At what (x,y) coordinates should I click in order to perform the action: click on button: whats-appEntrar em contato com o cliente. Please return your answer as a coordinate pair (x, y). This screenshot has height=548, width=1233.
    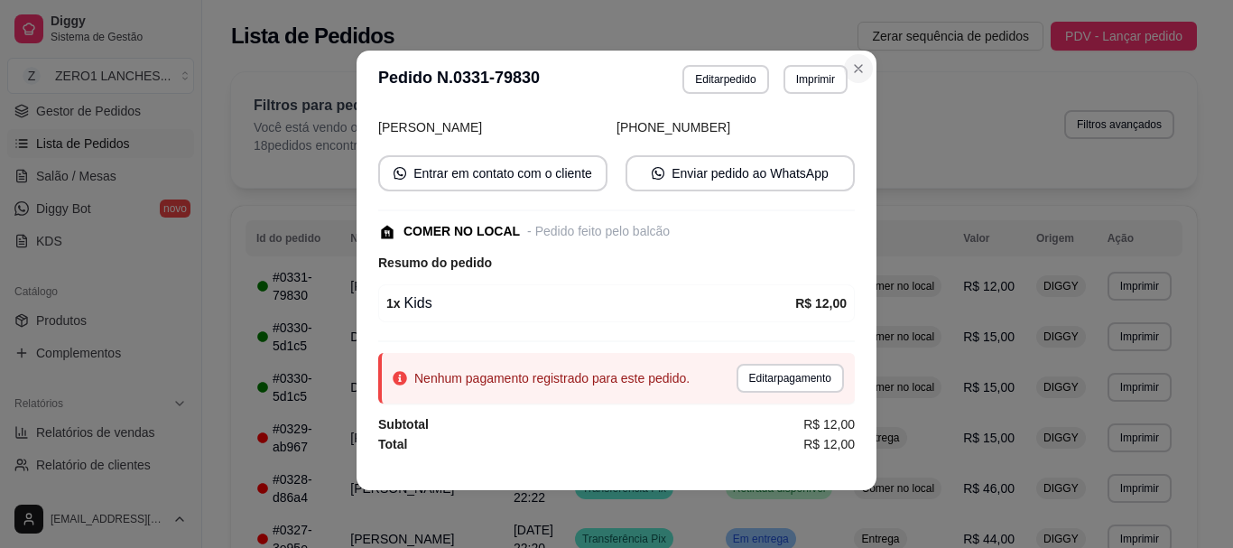
    Looking at the image, I should click on (493, 173).